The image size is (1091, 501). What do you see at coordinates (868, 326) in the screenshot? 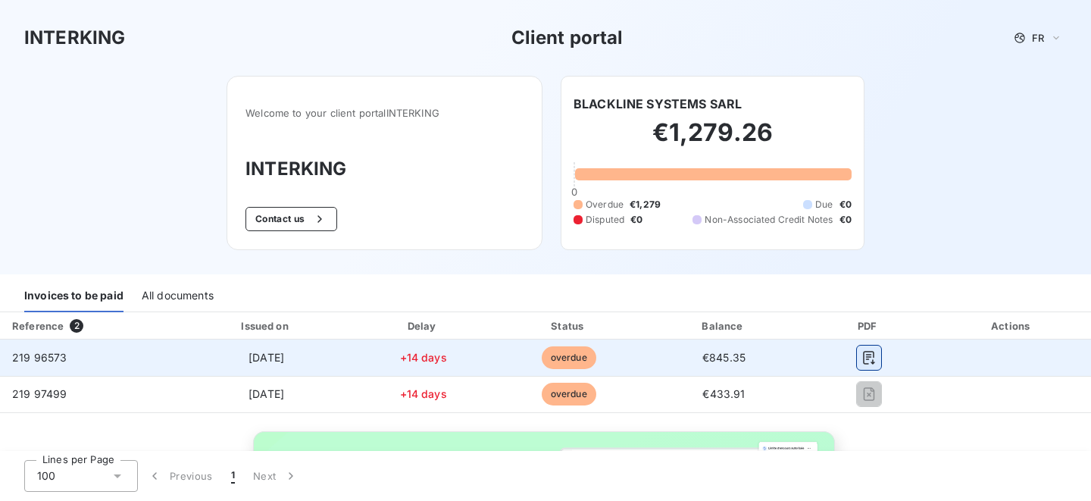
I see `div: PDF` at bounding box center [868, 326].